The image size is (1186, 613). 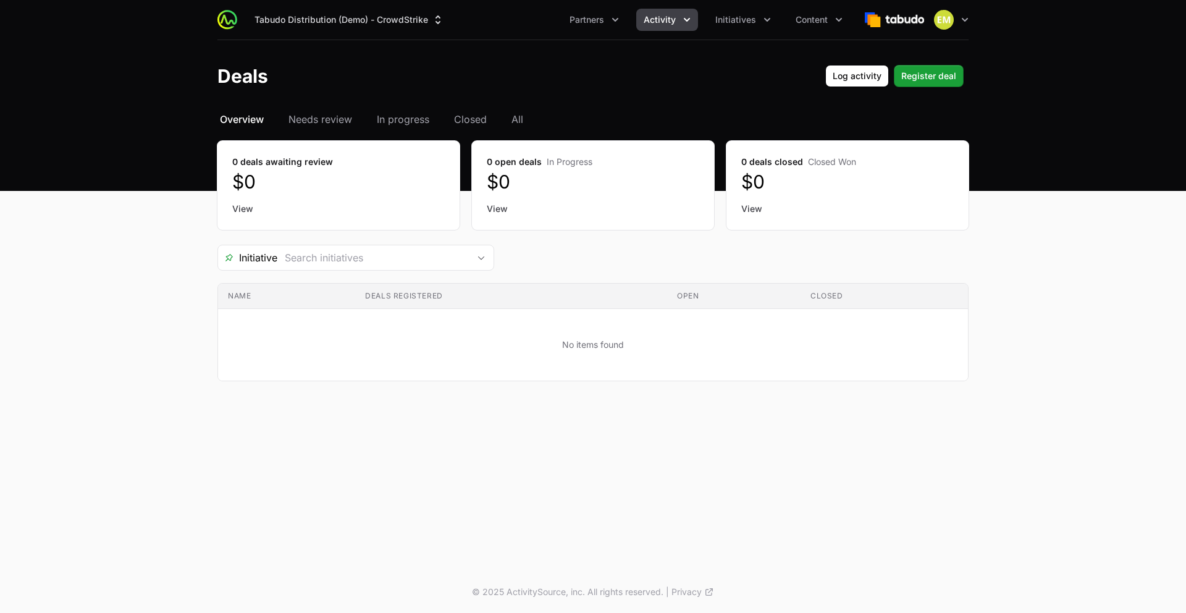 What do you see at coordinates (403, 119) in the screenshot?
I see `span: In progress` at bounding box center [403, 119].